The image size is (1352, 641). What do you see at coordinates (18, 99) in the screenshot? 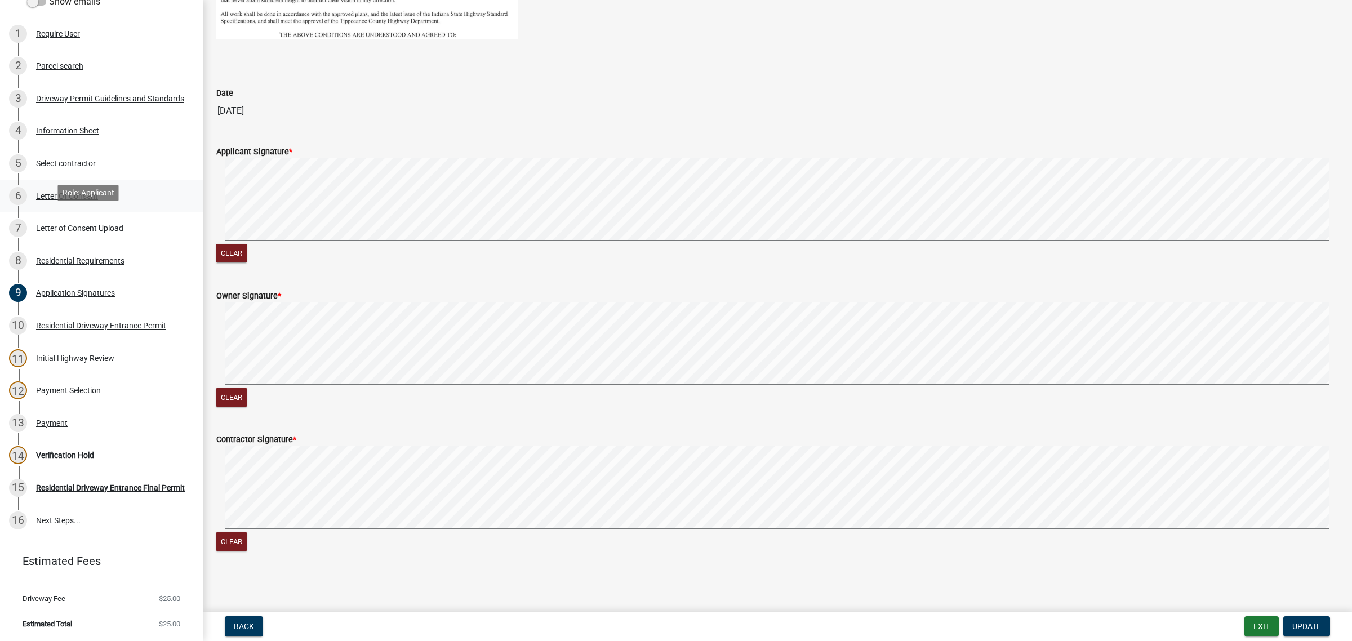
I see `div: 3` at bounding box center [18, 99].